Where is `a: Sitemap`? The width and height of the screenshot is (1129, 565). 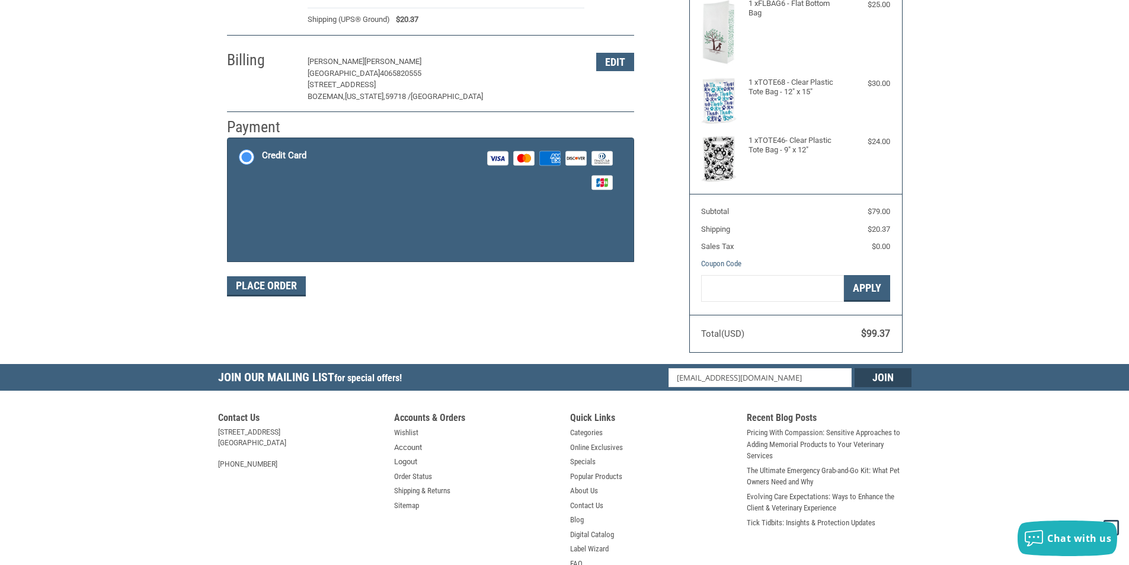 a: Sitemap is located at coordinates (407, 506).